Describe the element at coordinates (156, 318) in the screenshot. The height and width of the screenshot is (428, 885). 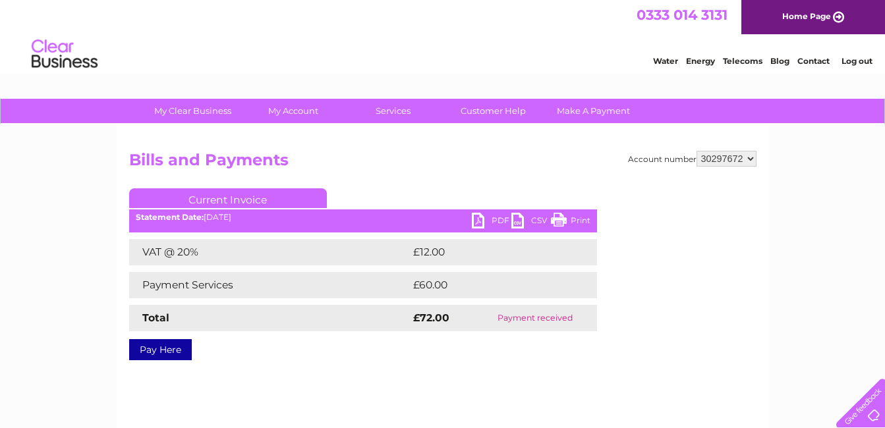
I see `strong: Total` at that location.